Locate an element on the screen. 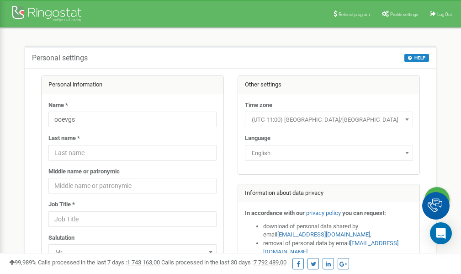 This screenshot has width=461, height=274. li: download of personal data shared by email , is located at coordinates (338, 230).